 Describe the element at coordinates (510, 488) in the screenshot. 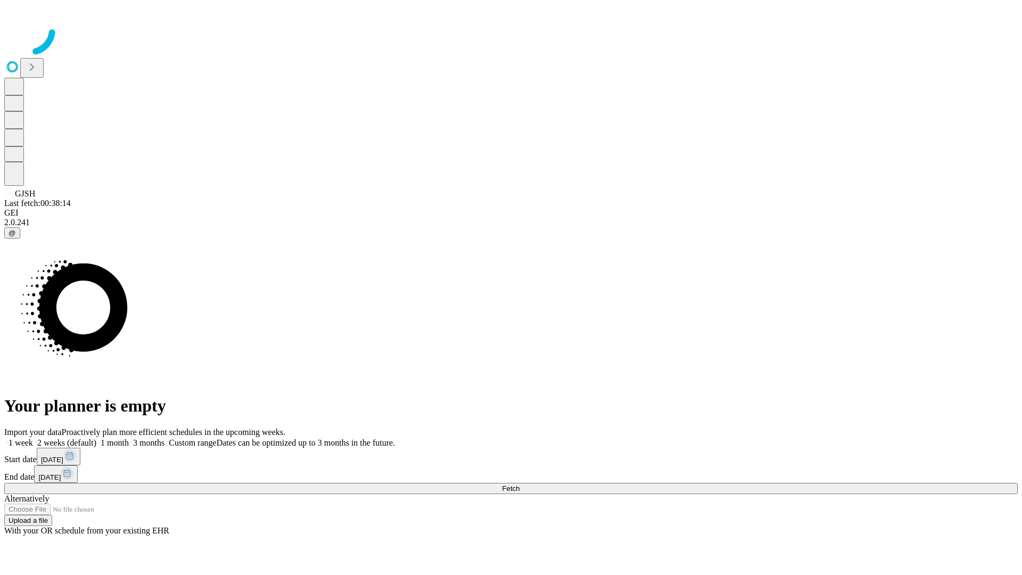

I see `span: Fetch` at that location.